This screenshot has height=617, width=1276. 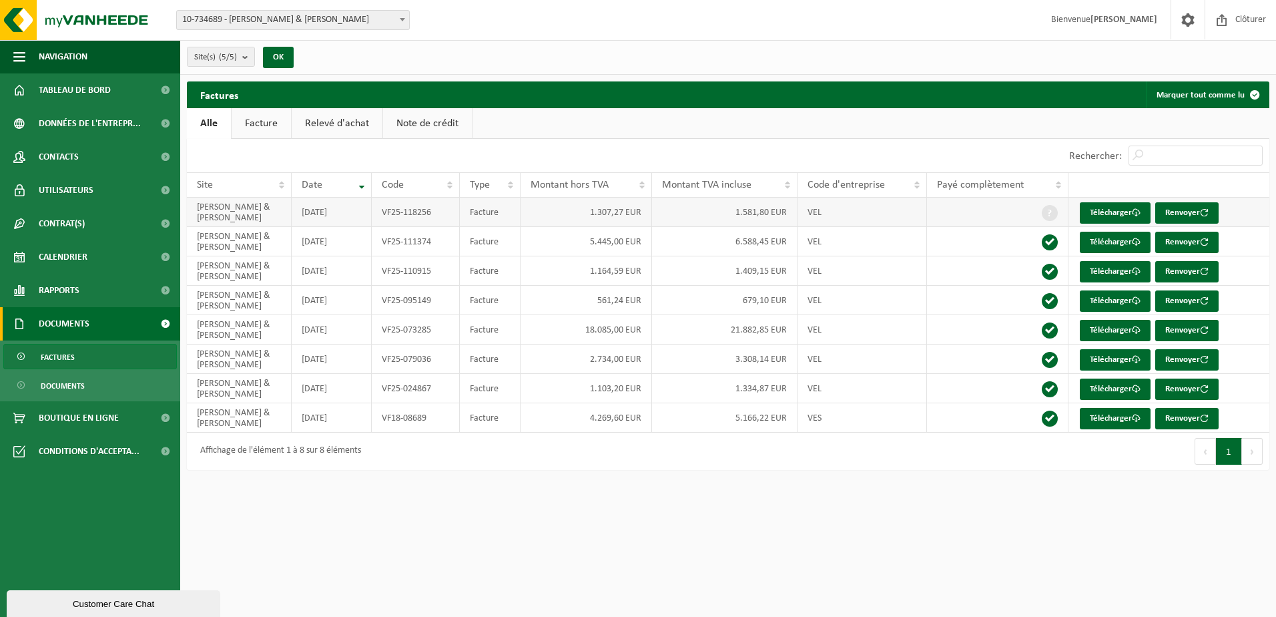 I want to click on a: Factures, so click(x=90, y=356).